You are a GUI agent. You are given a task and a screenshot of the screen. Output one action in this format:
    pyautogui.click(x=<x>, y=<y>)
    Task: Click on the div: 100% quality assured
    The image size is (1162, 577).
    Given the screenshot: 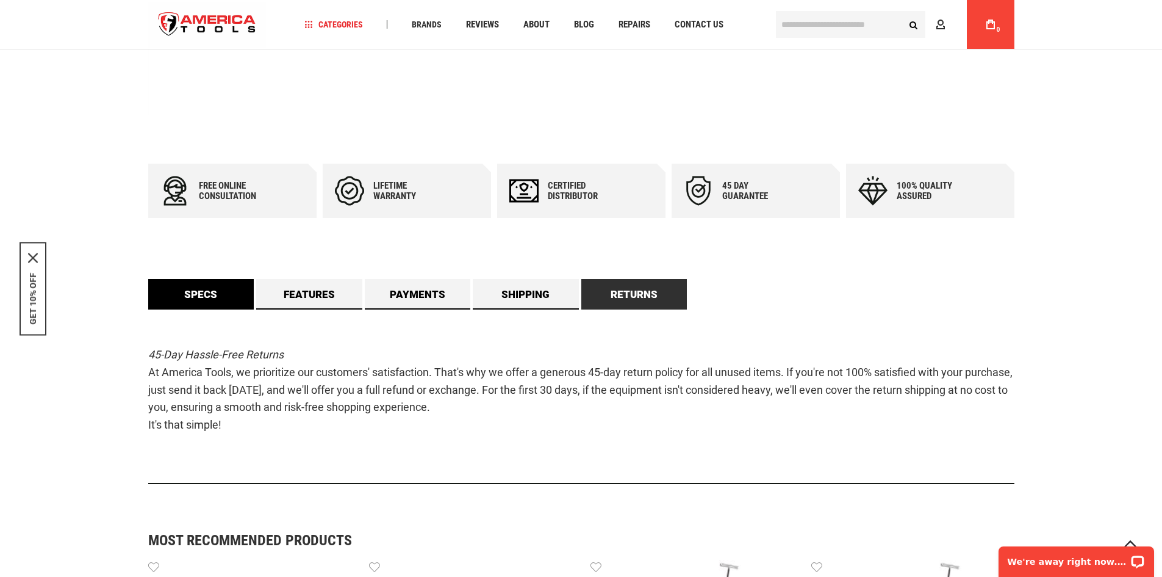 What is the action you would take?
    pyautogui.click(x=933, y=191)
    